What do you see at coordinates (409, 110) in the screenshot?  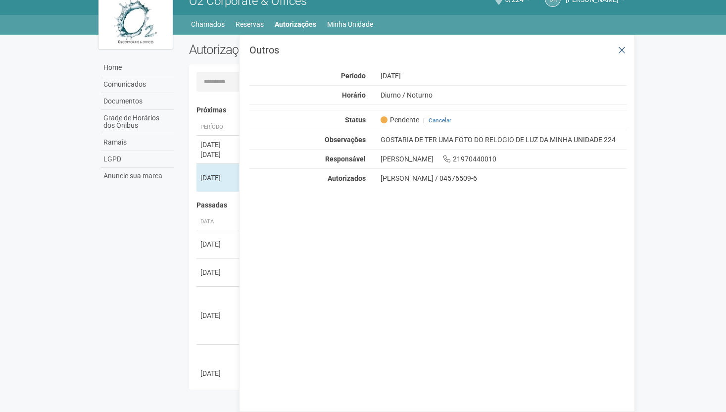 I see `h4: Próximas` at bounding box center [409, 110].